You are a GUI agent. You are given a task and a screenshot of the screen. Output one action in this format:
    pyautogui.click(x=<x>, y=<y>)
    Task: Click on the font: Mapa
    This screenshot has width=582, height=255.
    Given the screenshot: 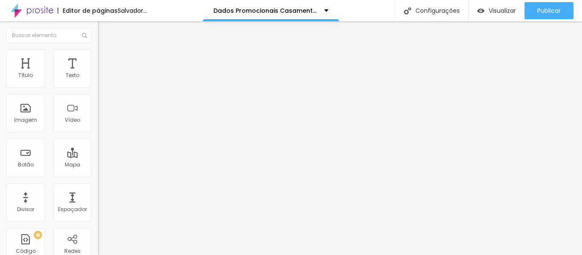 What is the action you would take?
    pyautogui.click(x=72, y=164)
    